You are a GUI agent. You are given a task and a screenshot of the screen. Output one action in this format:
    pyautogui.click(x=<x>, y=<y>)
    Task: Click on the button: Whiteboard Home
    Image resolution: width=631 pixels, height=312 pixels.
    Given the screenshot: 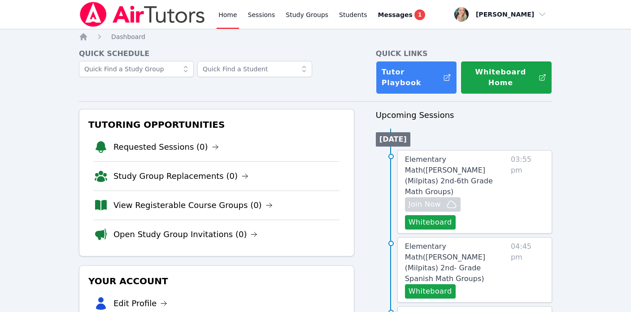 What is the action you would take?
    pyautogui.click(x=506, y=78)
    